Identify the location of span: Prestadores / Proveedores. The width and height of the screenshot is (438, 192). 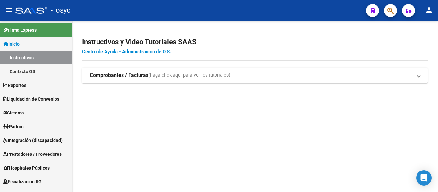
(32, 154).